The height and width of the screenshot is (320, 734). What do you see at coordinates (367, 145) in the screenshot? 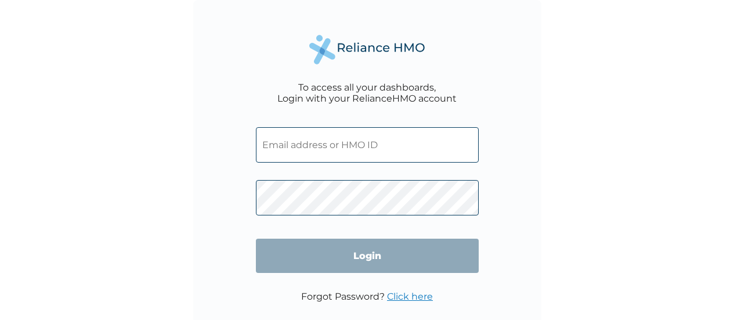
I see `input: Email address or HMO ID` at bounding box center [367, 145].